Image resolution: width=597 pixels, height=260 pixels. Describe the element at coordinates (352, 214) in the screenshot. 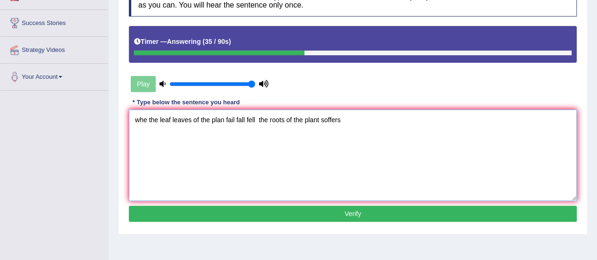

I see `button: Verify` at that location.